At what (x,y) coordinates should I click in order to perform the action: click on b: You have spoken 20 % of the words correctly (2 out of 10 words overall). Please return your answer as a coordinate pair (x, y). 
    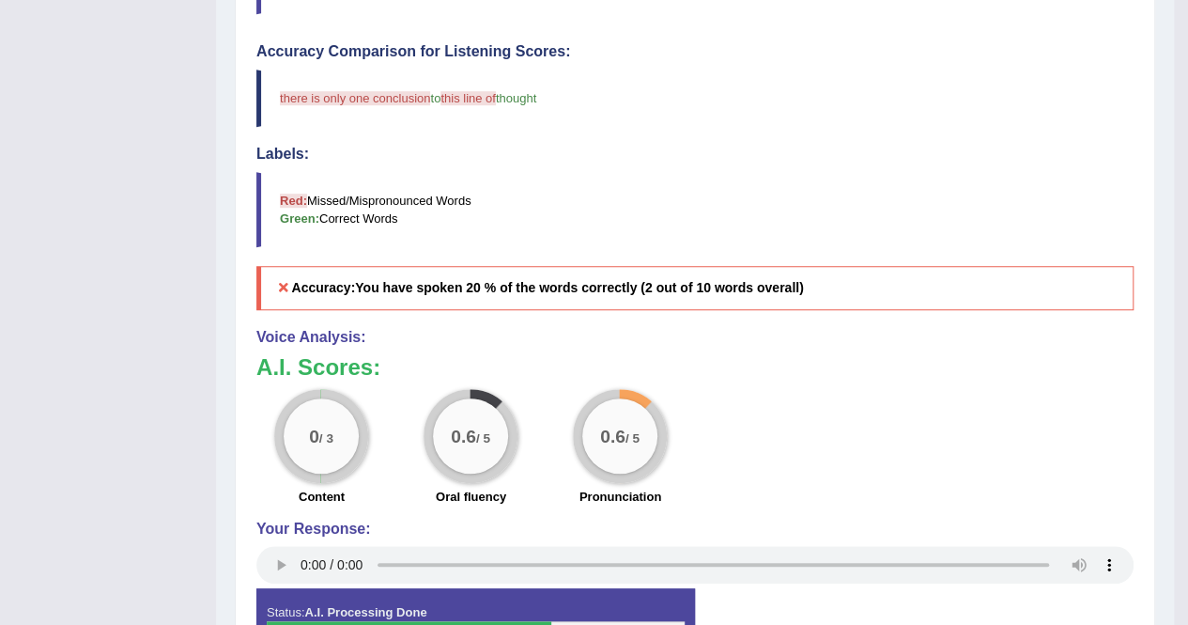
    Looking at the image, I should click on (579, 287).